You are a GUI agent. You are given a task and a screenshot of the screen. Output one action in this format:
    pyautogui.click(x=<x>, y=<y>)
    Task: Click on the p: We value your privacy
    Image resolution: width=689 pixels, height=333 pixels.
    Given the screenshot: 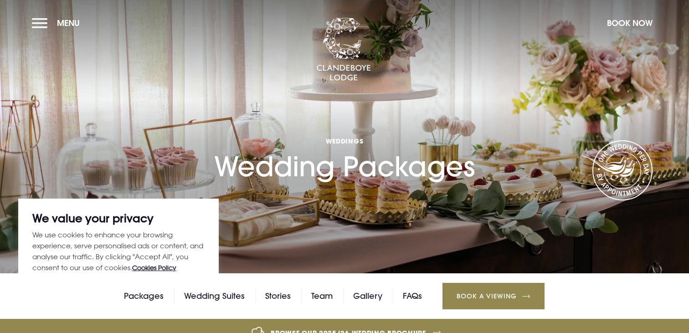 What is the action you would take?
    pyautogui.click(x=119, y=218)
    